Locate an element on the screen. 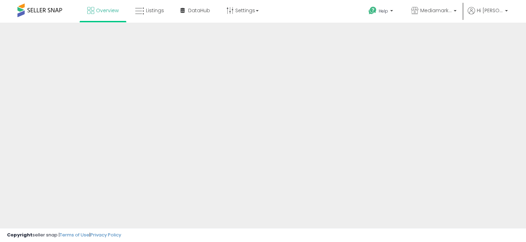  div: seller snap | | is located at coordinates (64, 235).